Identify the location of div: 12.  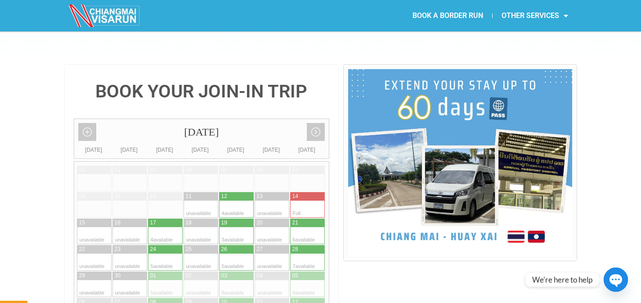
(224, 196).